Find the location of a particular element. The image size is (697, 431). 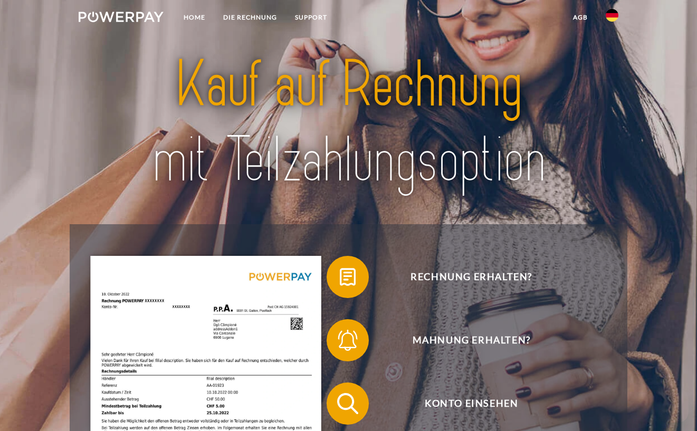

span: Rechnung erhalten? is located at coordinates (471, 277).